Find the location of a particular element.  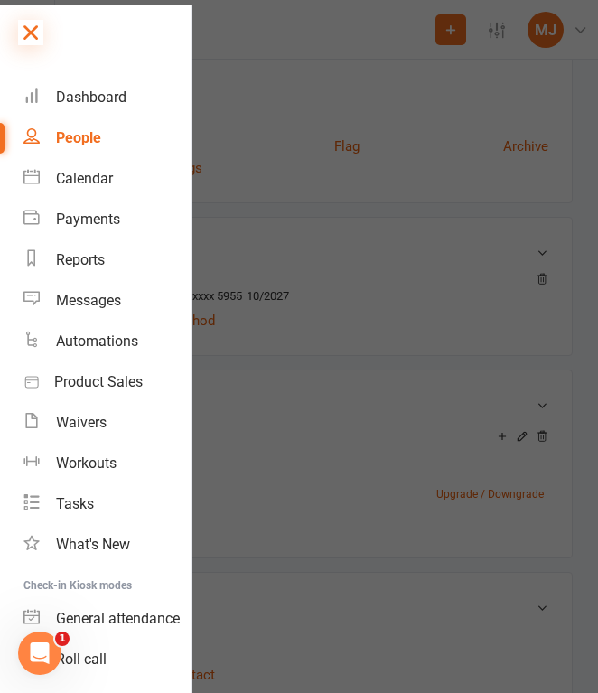

span: 1 is located at coordinates (62, 639).